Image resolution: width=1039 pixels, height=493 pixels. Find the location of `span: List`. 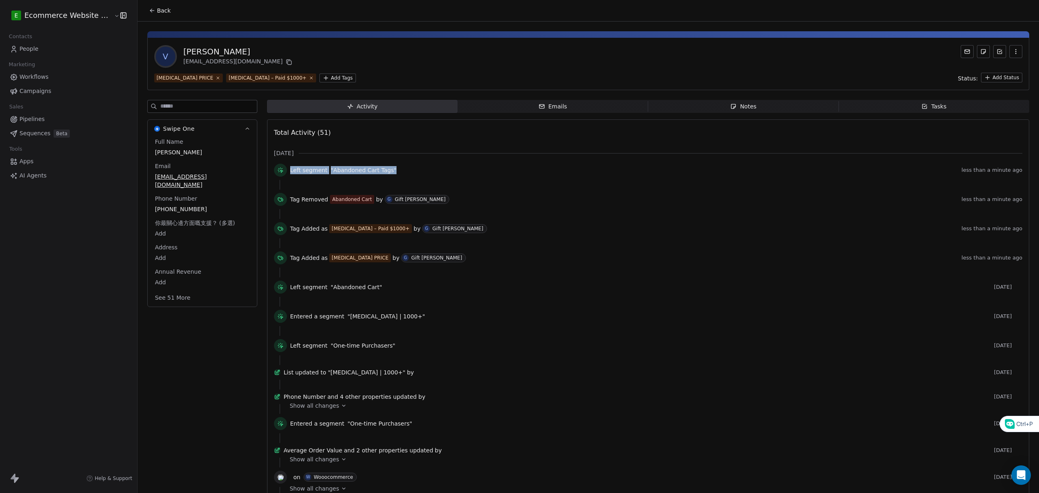

span: List is located at coordinates (288, 372).